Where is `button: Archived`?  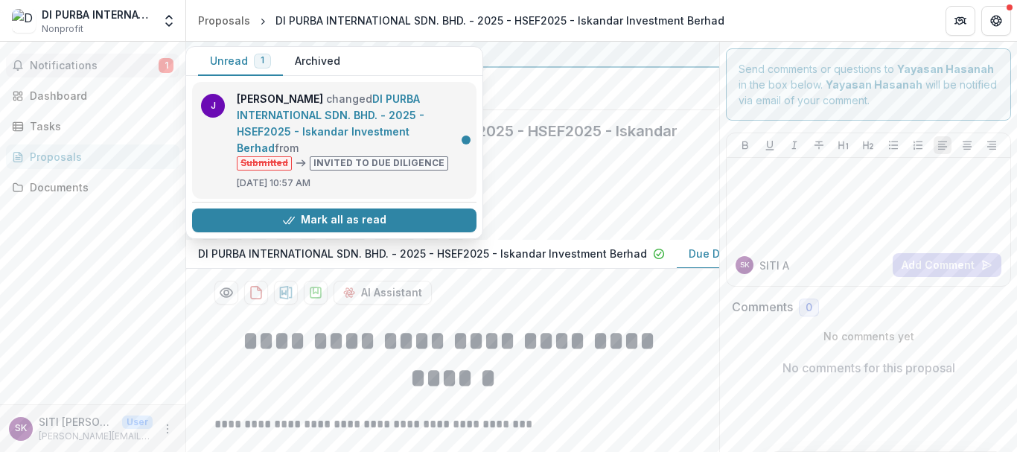 button: Archived is located at coordinates (317, 61).